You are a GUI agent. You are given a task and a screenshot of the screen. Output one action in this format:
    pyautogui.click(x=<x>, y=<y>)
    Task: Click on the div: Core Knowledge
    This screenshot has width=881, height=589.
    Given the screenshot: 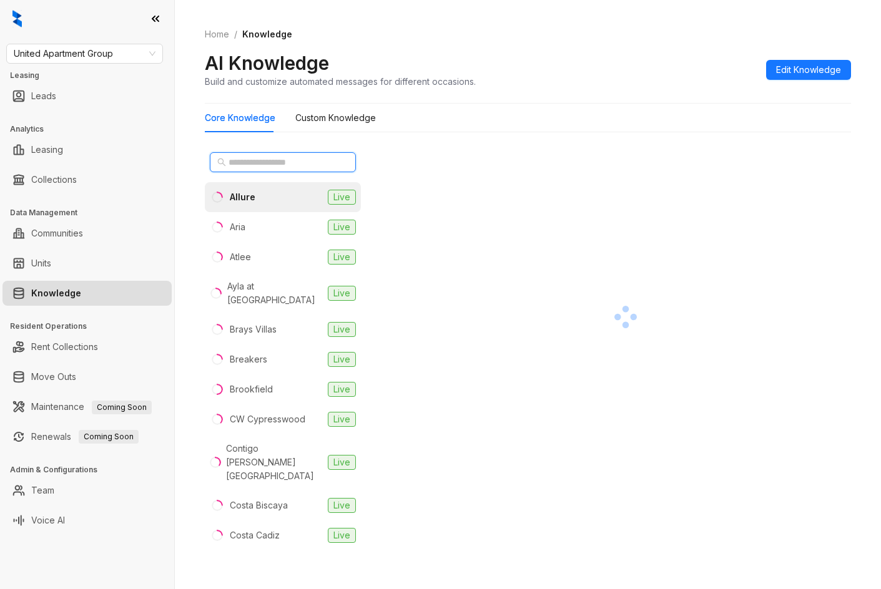 What is the action you would take?
    pyautogui.click(x=240, y=118)
    